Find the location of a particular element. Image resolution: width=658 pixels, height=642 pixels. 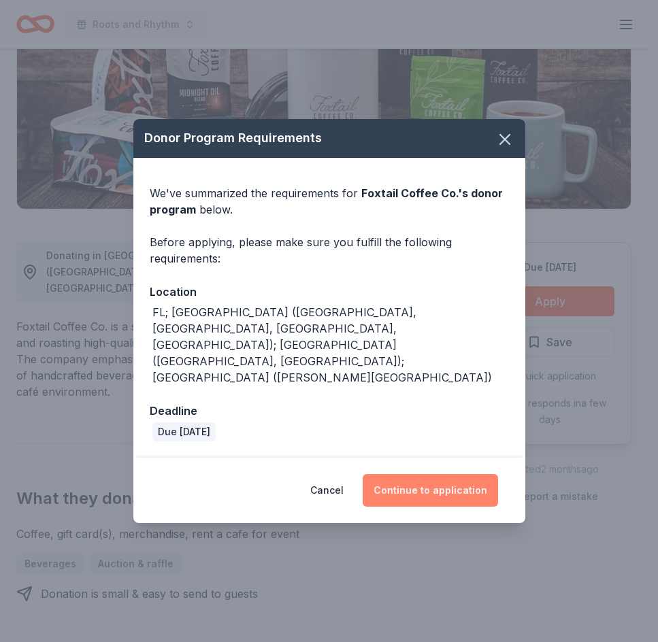

button: Continue to application is located at coordinates (430, 490).